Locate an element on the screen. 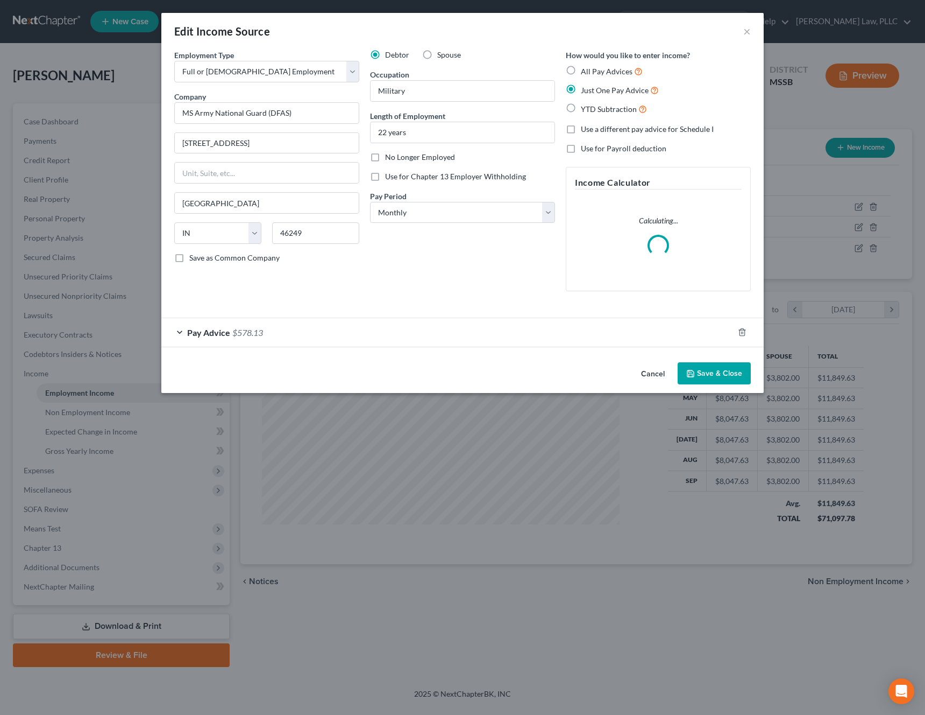 The height and width of the screenshot is (715, 925). p: Calculating... is located at coordinates (659, 221).